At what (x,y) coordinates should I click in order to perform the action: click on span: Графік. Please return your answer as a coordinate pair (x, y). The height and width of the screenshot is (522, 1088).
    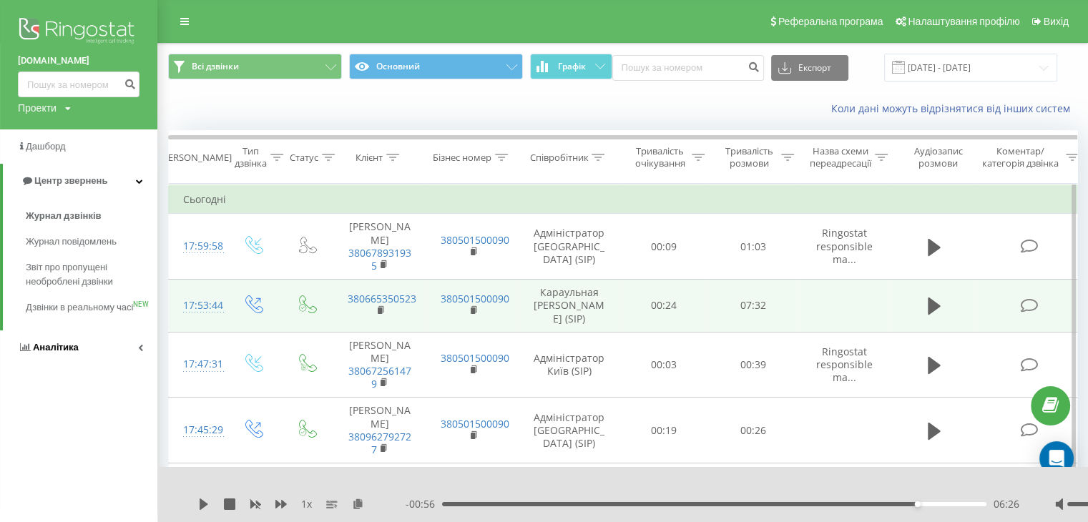
    Looking at the image, I should click on (572, 67).